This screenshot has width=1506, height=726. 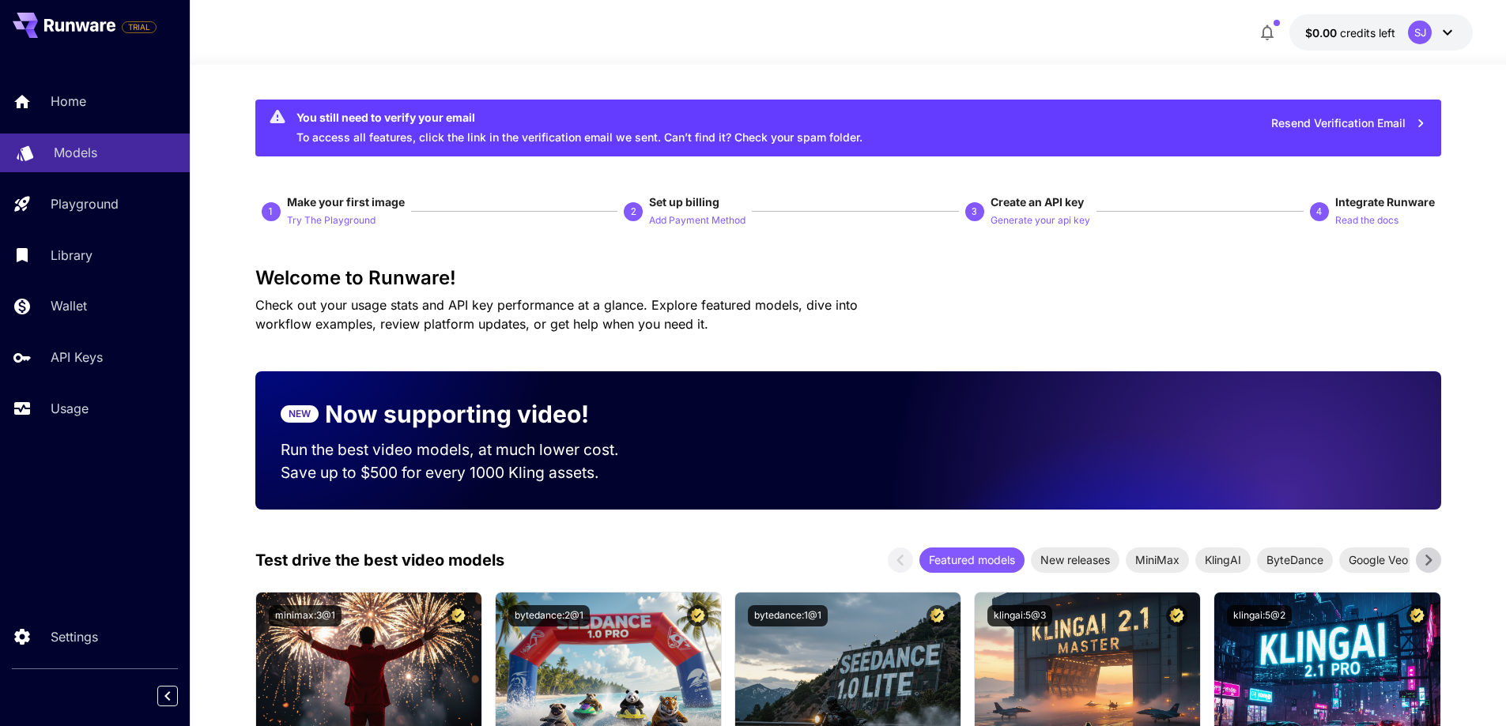 I want to click on div: Collapse sidebar, so click(x=179, y=696).